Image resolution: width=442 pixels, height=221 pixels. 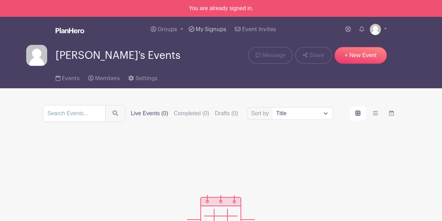 I want to click on label: Sort by, so click(x=261, y=113).